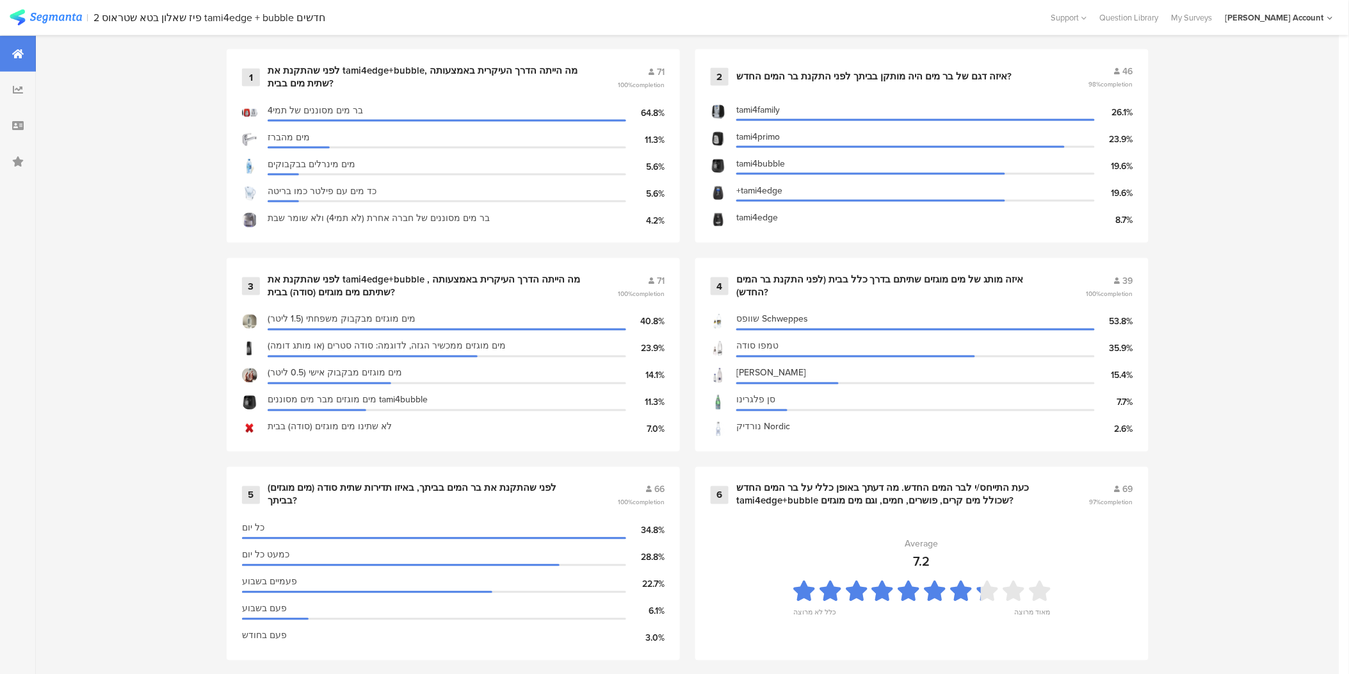  I want to click on span: שוופס Schweppes, so click(772, 319).